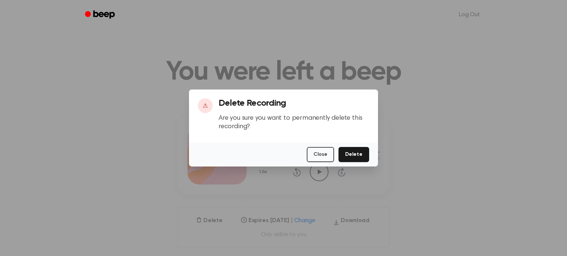 The width and height of the screenshot is (567, 256). Describe the element at coordinates (320, 155) in the screenshot. I see `button: Close` at that location.